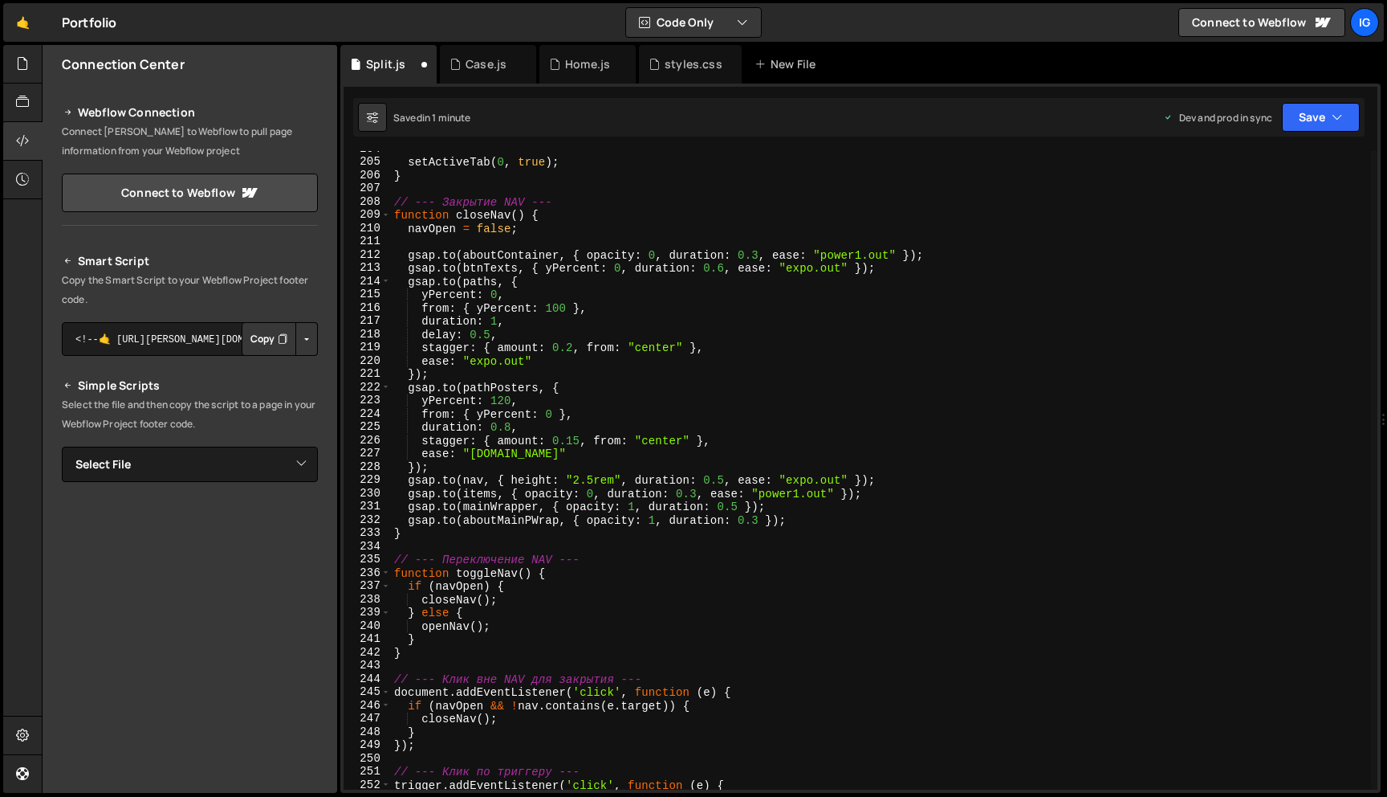 This screenshot has width=1387, height=797. Describe the element at coordinates (367, 440) in the screenshot. I see `div: 226` at that location.